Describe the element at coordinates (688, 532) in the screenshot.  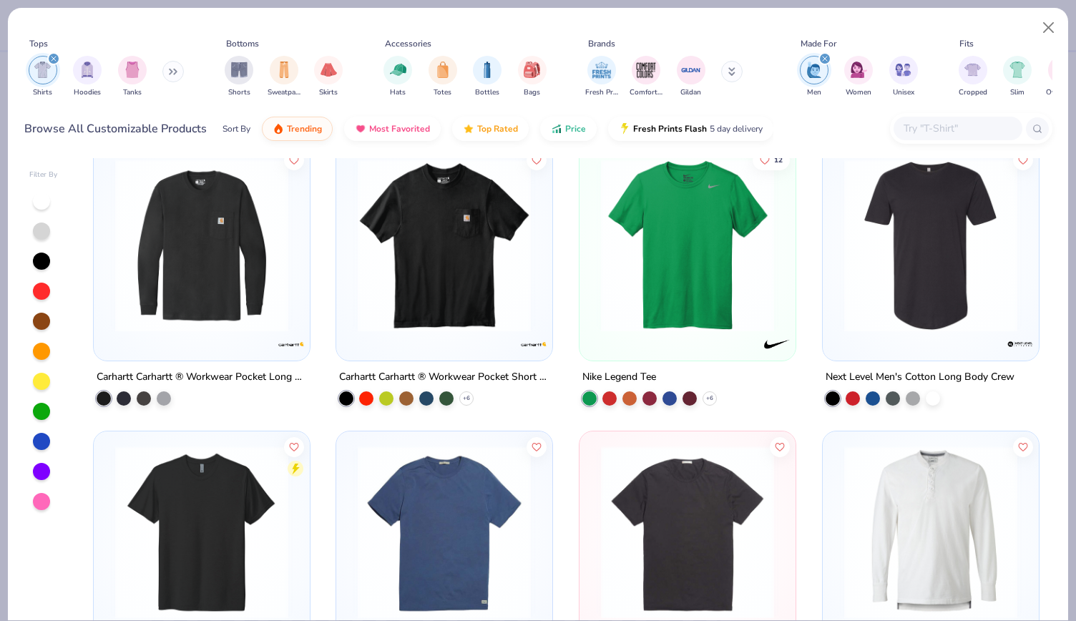
I see `img: c17ced55-ed88-434a-a974-9446b38c9889` at that location.